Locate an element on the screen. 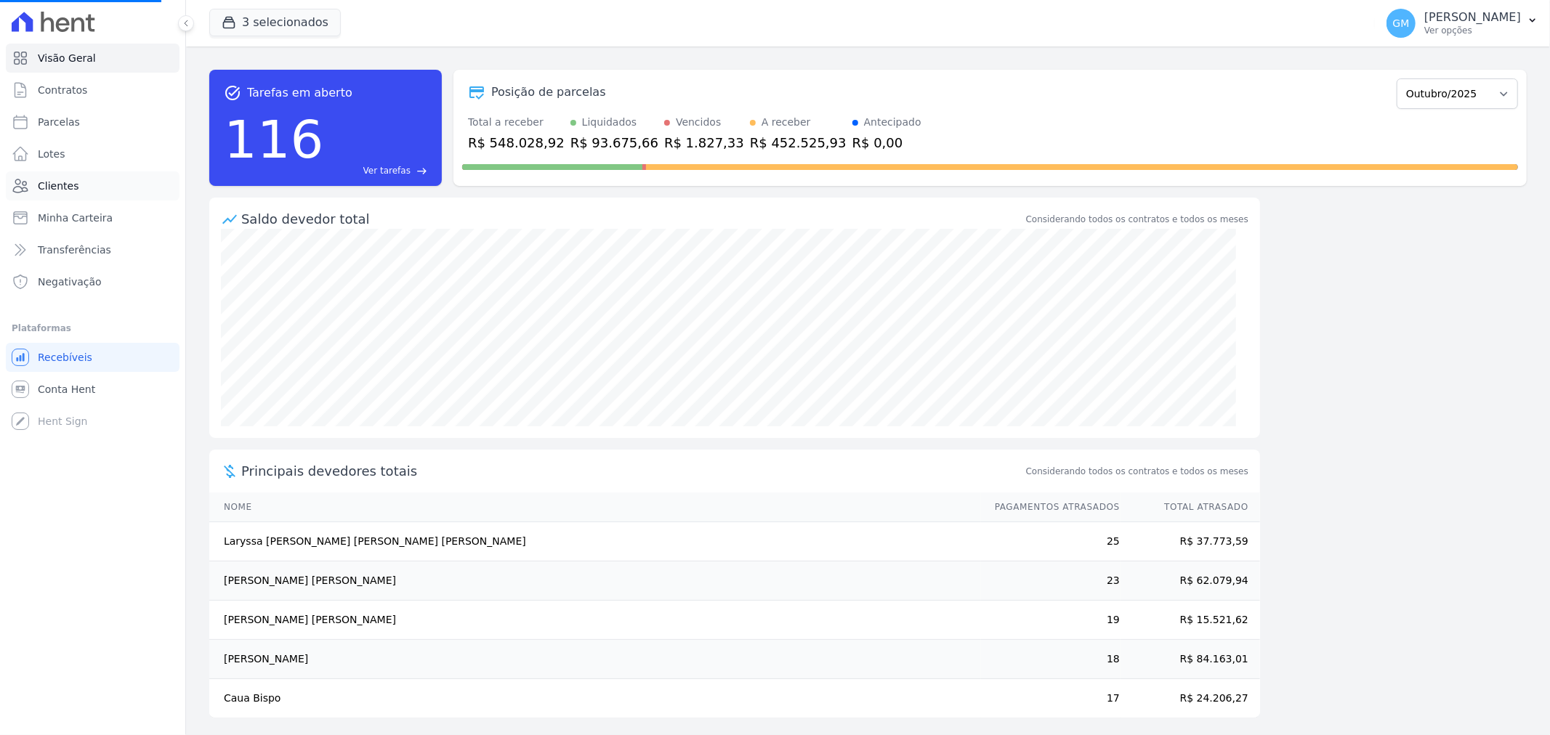  span: Negativação is located at coordinates (70, 282).